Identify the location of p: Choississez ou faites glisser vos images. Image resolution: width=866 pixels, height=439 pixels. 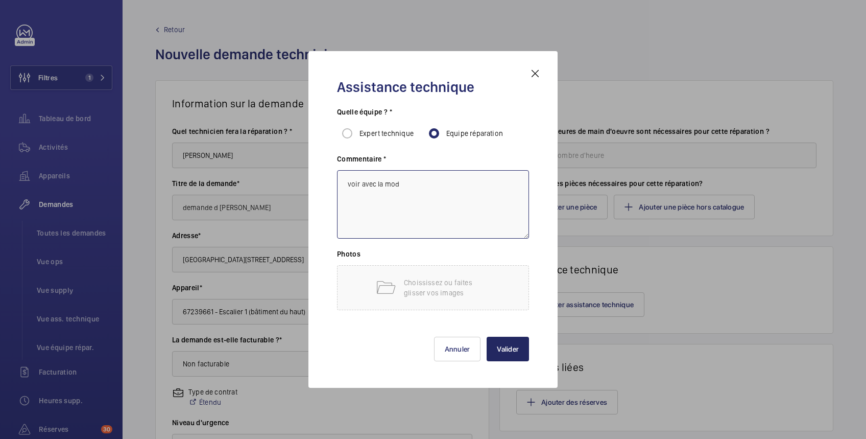
(447, 288).